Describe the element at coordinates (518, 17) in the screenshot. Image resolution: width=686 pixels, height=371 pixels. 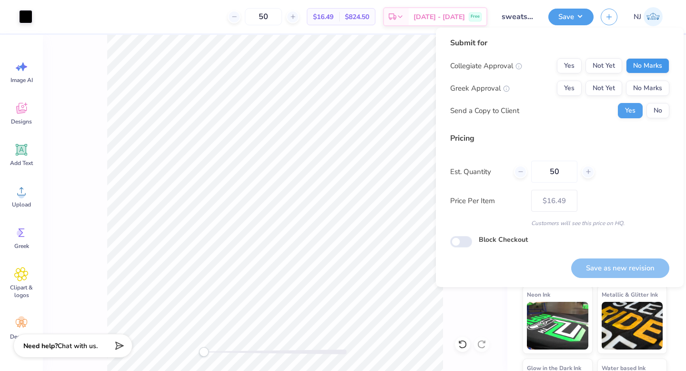
I see `input: Untitled Design` at that location.